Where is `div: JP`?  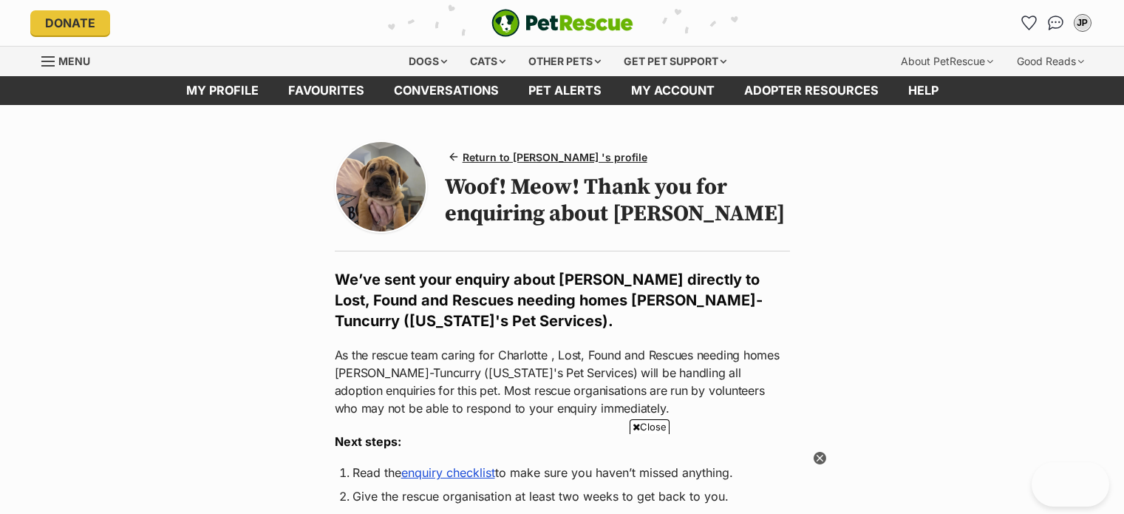
div: JP is located at coordinates (1083, 23).